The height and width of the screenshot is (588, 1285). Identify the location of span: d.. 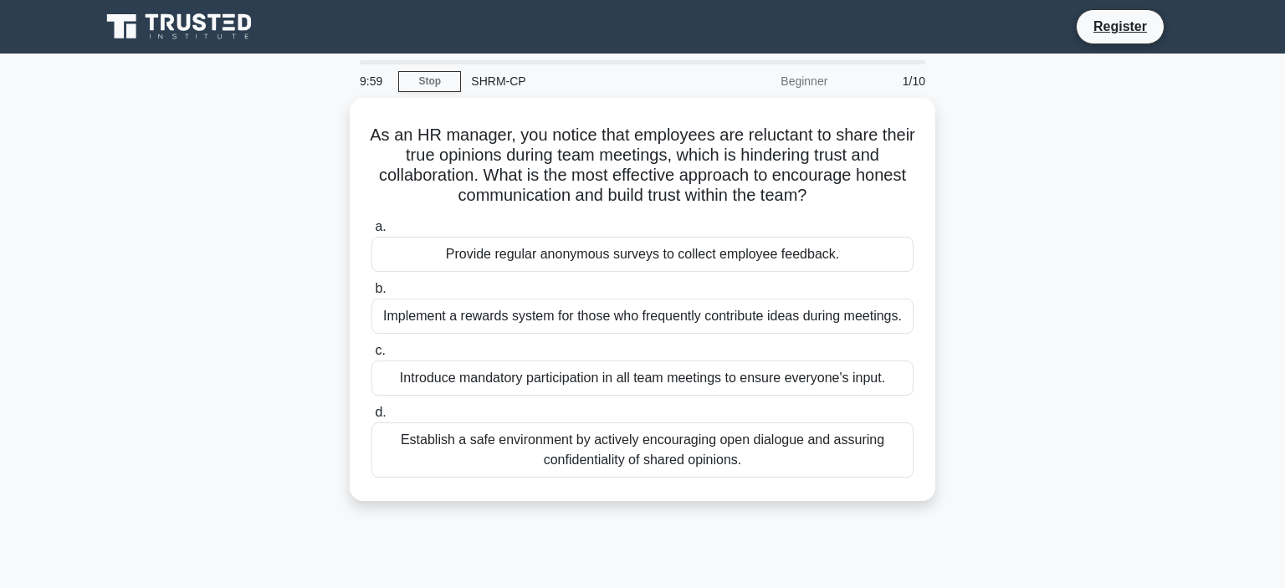
(380, 412).